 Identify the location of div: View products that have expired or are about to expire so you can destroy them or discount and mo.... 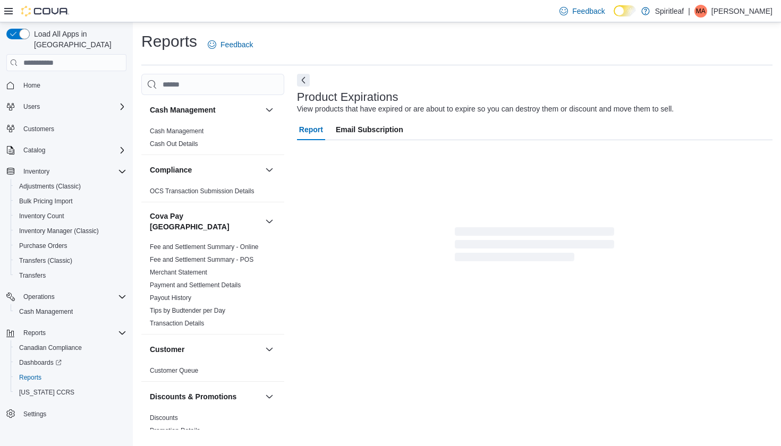
(485, 109).